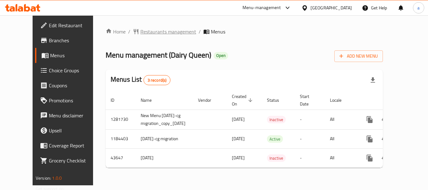 The width and height of the screenshot is (428, 190). What do you see at coordinates (70, 71) in the screenshot?
I see `a: Choice Groups` at bounding box center [70, 71].